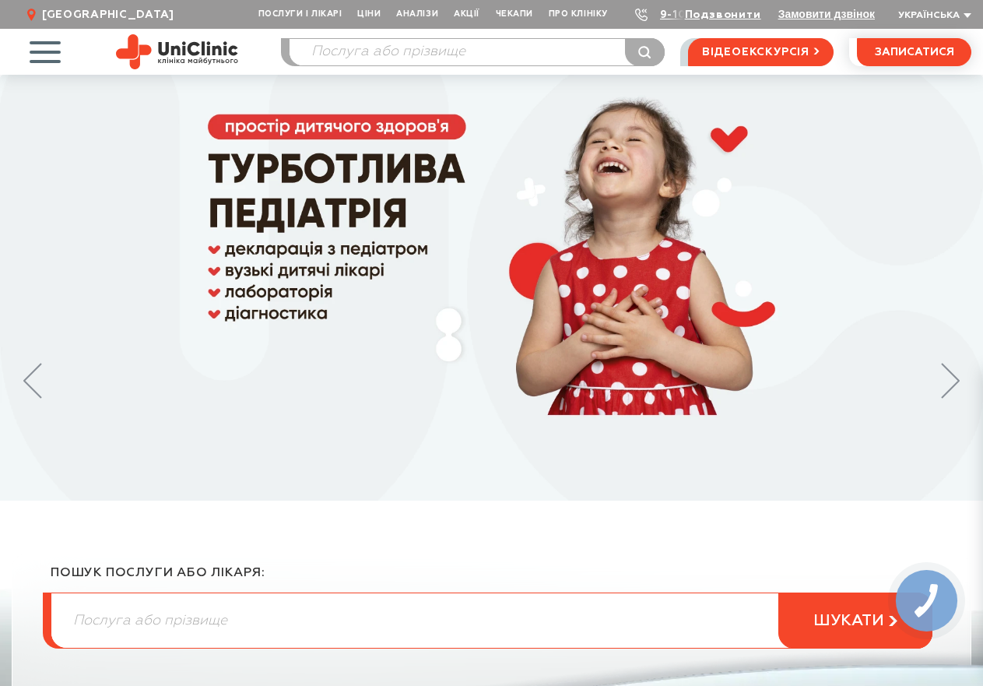 The width and height of the screenshot is (983, 686). Describe the element at coordinates (856, 620) in the screenshot. I see `button: шукати` at that location.